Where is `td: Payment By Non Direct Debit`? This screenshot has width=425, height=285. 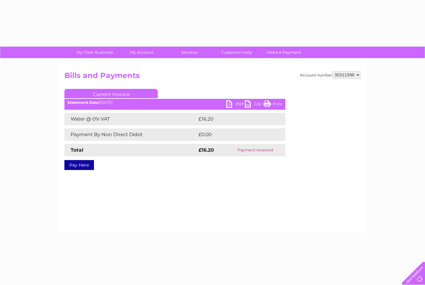 td: Payment By Non Direct Debit is located at coordinates (131, 135).